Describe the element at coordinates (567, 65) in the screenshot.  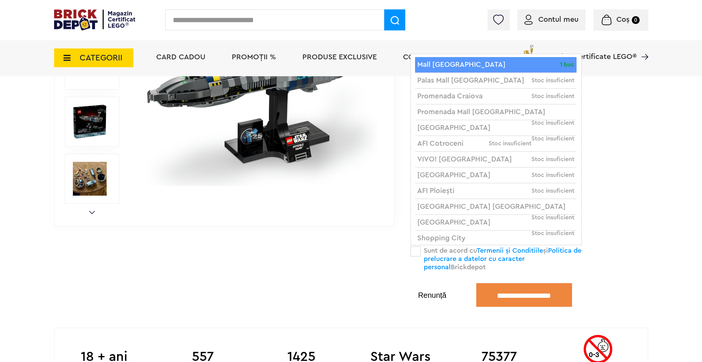
I see `span: 1 buc` at that location.